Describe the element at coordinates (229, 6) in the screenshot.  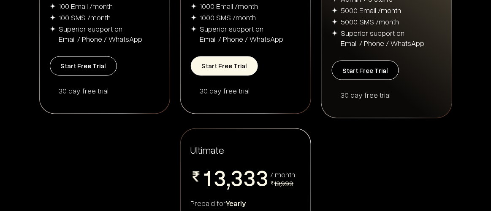
I see `div: 1000 Email /month` at that location.